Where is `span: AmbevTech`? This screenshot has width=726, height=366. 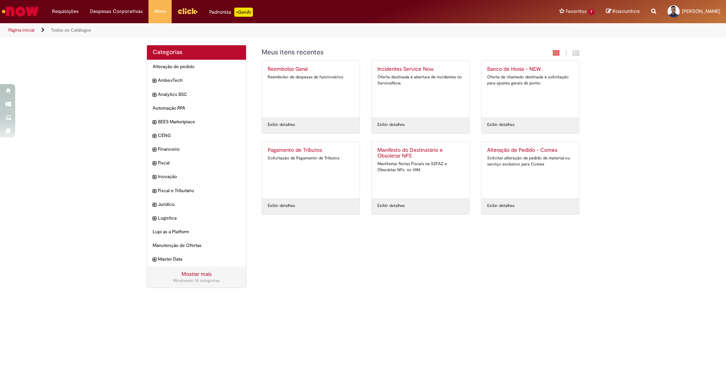 span: AmbevTech is located at coordinates (199, 80).